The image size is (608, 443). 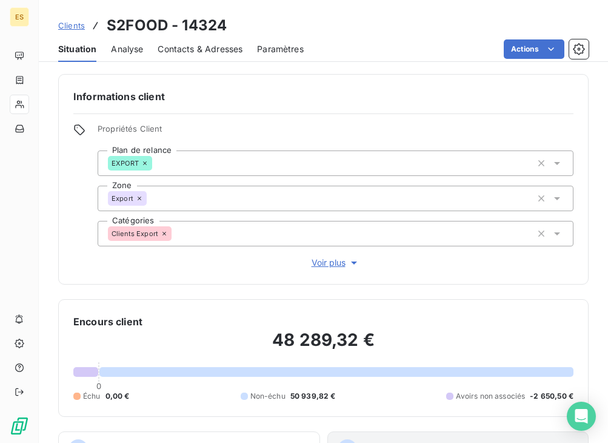 What do you see at coordinates (280, 49) in the screenshot?
I see `span: Paramètres` at bounding box center [280, 49].